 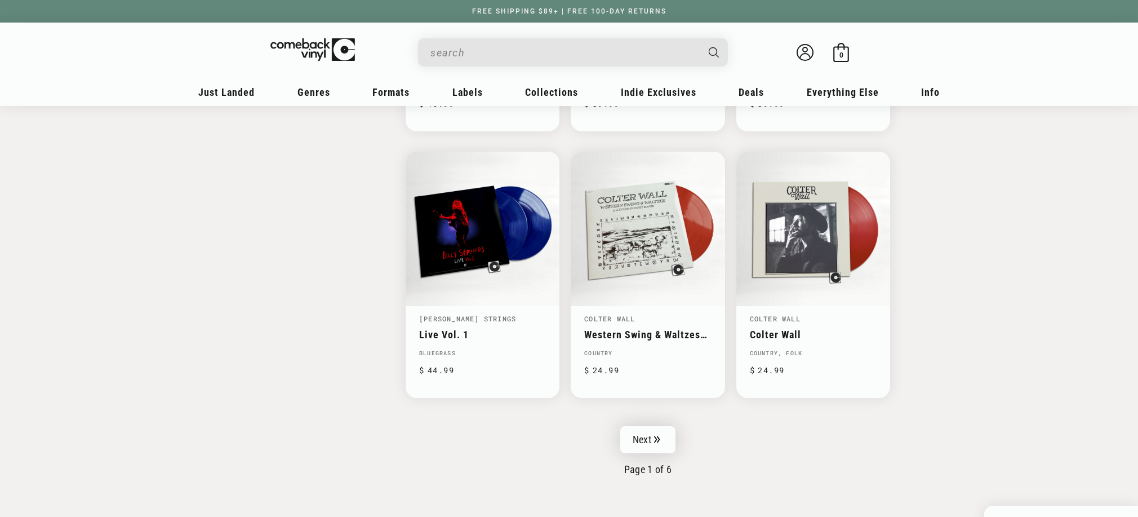 What do you see at coordinates (659, 92) in the screenshot?
I see `span: Indie Exclusives` at bounding box center [659, 92].